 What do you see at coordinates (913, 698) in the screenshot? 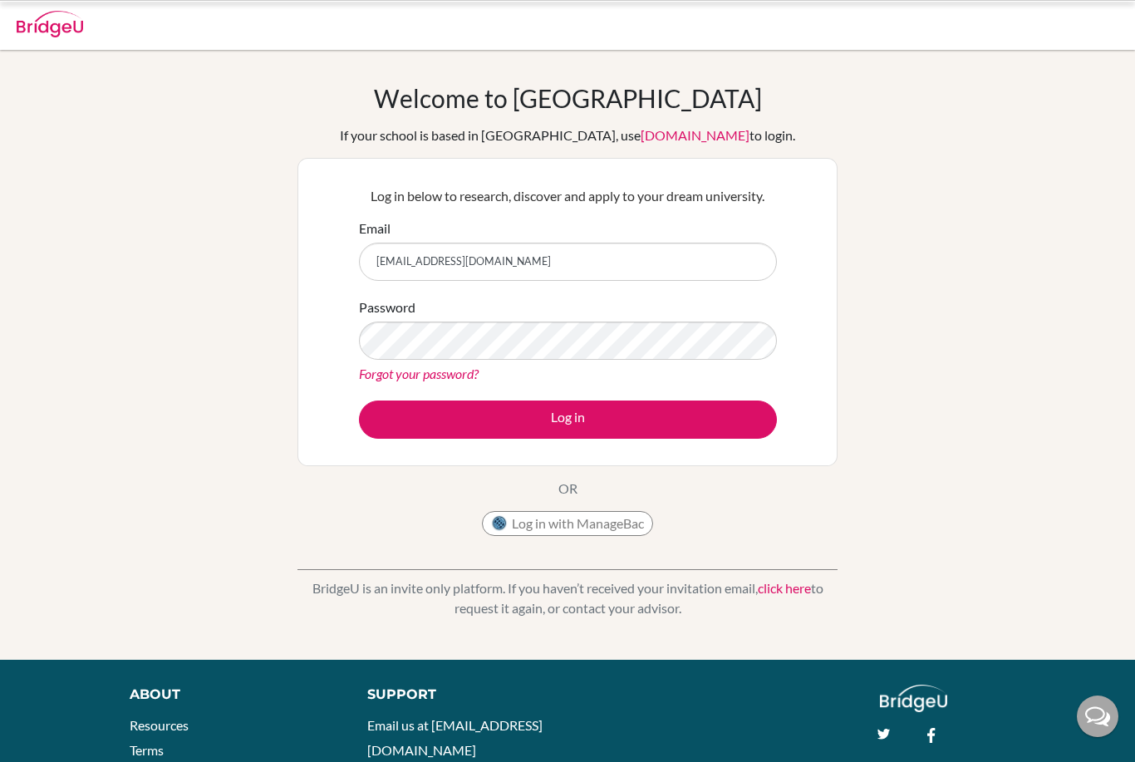
I see `img: logo_white@2x-f4f0deed5e89b7ecb1c2cc34c3e3d731f90f0f143d5ea2071677605dd97b5244.png` at bounding box center [913, 698].